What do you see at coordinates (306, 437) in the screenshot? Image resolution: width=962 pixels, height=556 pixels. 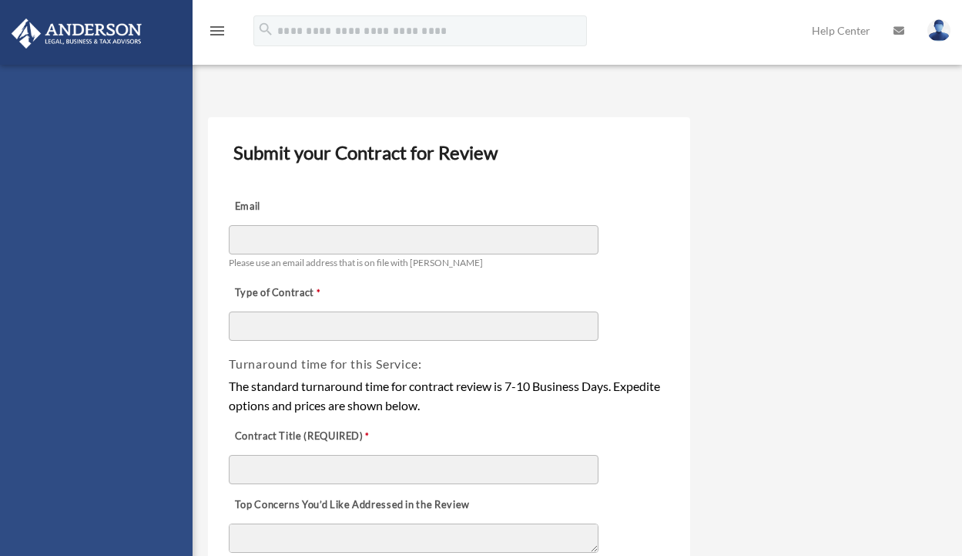 I see `label: Contract Title (REQUIRED)` at bounding box center [306, 437].